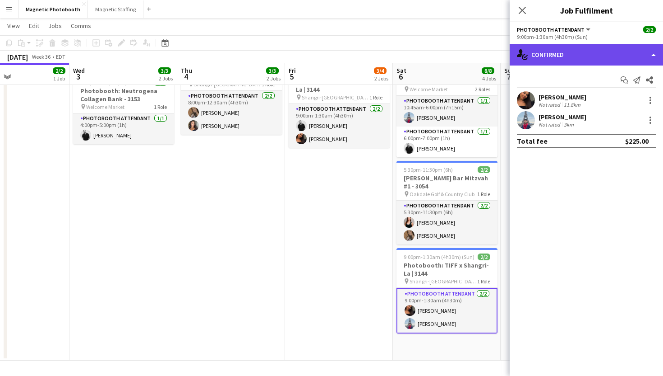 This screenshot has width=663, height=376. Describe the element at coordinates (292, 70) in the screenshot. I see `span: Fri` at that location.